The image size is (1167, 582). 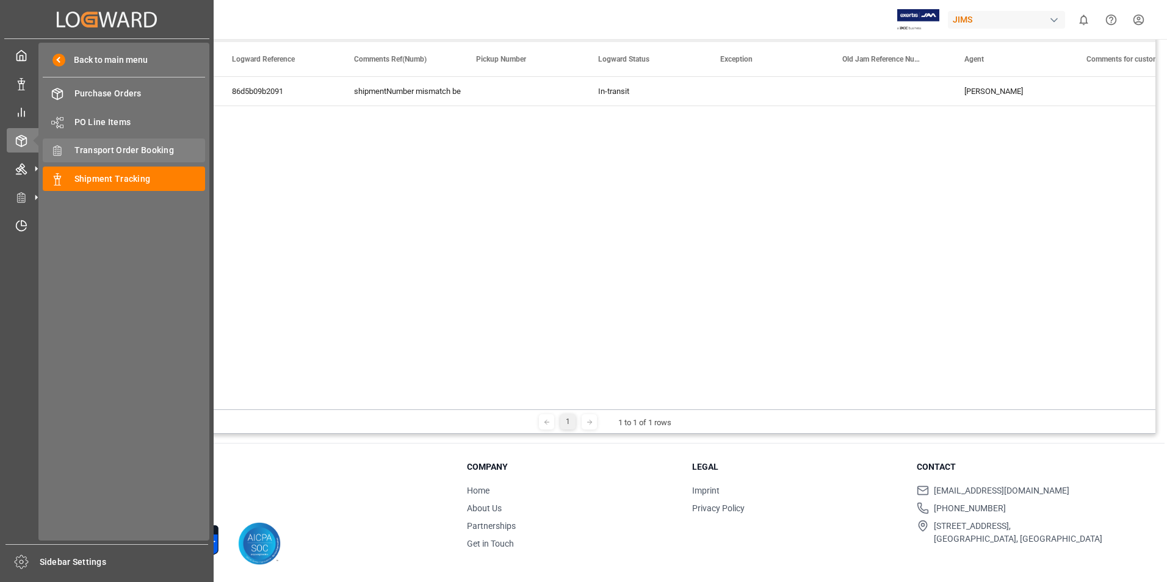 I want to click on a: About Us, so click(x=484, y=508).